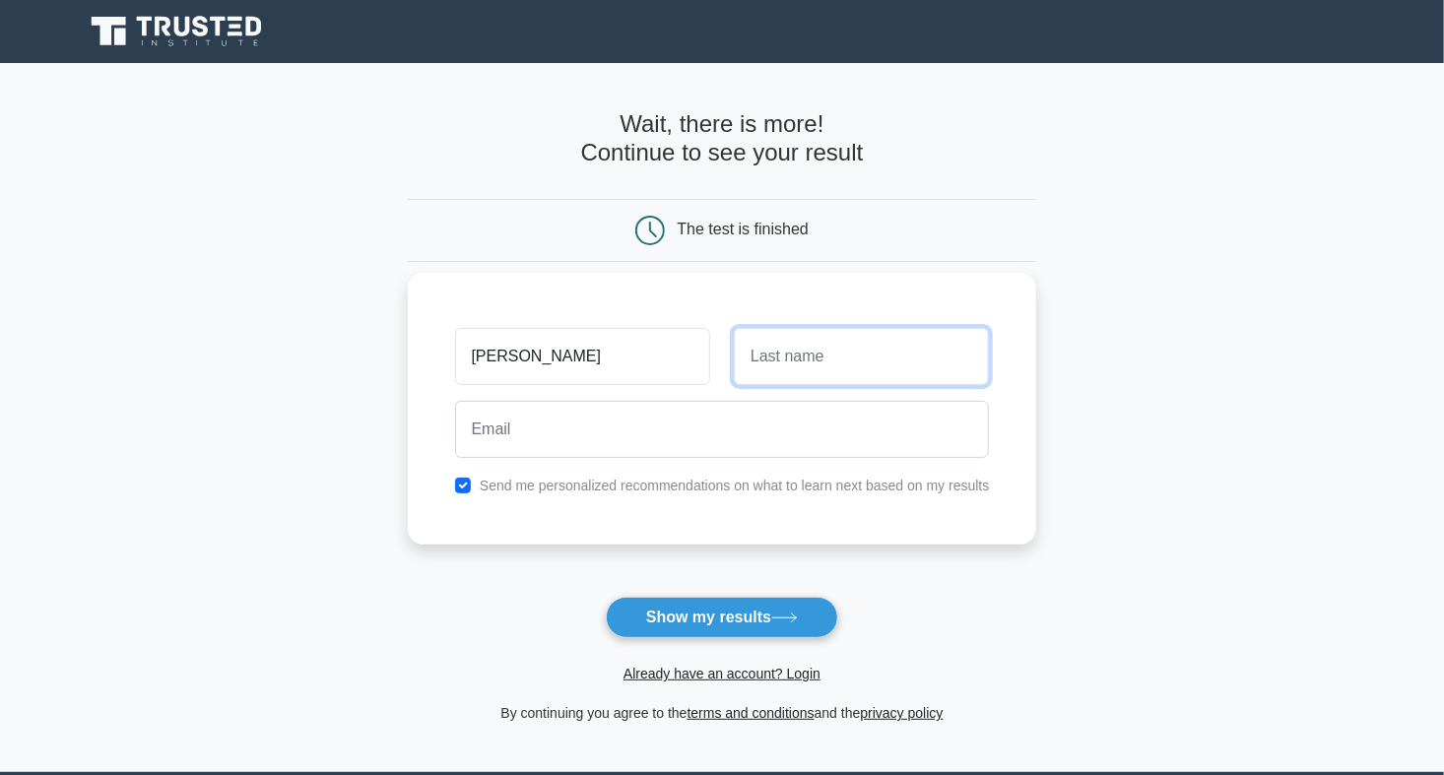  What do you see at coordinates (722, 713) in the screenshot?
I see `div: By continuing you agree to the and the` at bounding box center [722, 713].